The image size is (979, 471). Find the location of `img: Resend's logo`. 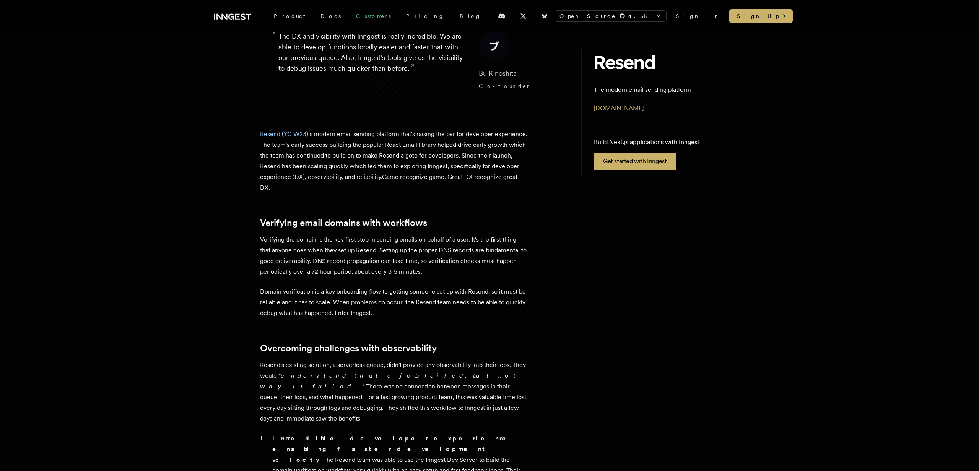

img: Resend's logo is located at coordinates (624, 62).